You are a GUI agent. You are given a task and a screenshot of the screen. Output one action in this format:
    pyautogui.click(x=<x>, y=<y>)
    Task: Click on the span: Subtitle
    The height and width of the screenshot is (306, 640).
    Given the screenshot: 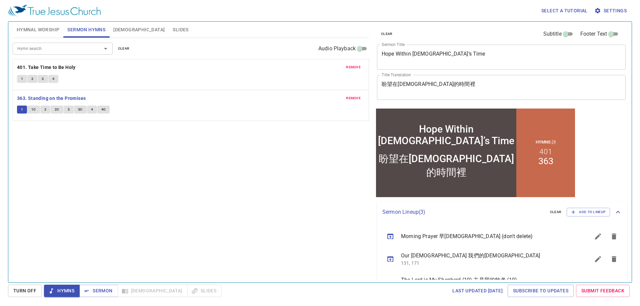 What is the action you would take?
    pyautogui.click(x=552, y=34)
    